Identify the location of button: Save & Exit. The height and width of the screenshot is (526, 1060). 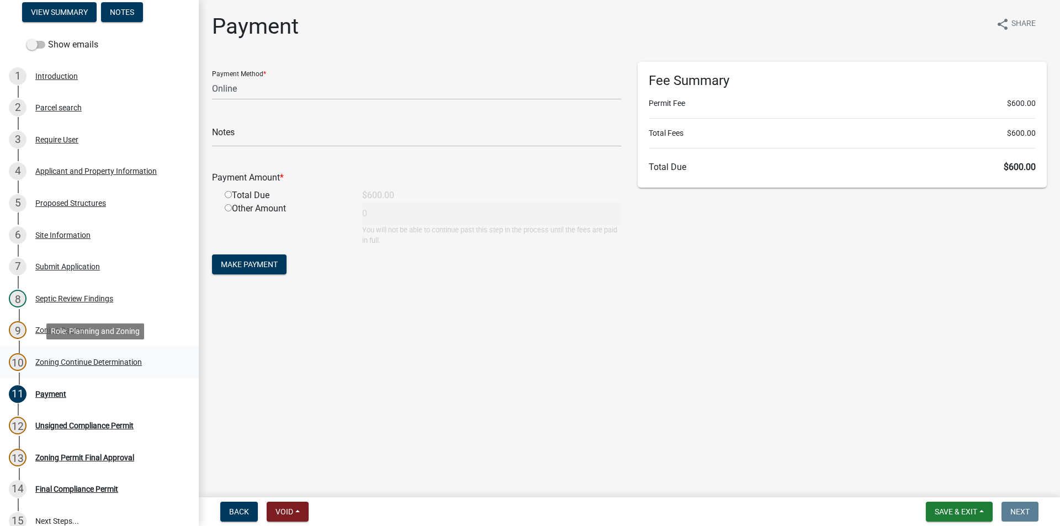
(959, 512).